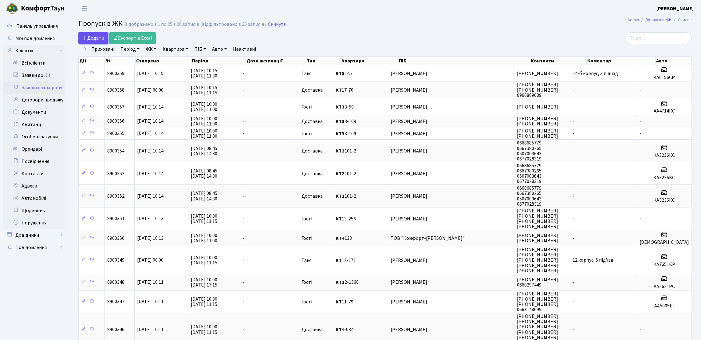  What do you see at coordinates (116, 90) in the screenshot?
I see `span: 8900358` at bounding box center [116, 90].